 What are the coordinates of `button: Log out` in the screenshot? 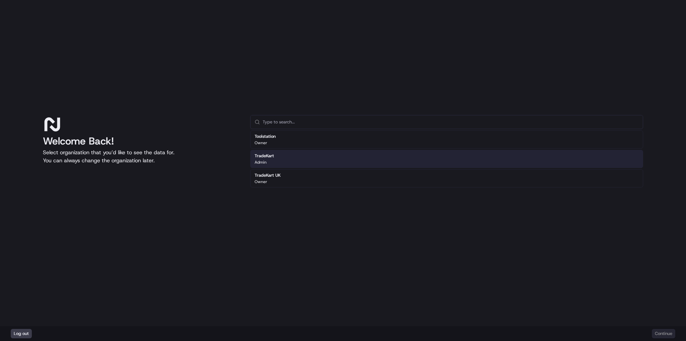 It's located at (21, 333).